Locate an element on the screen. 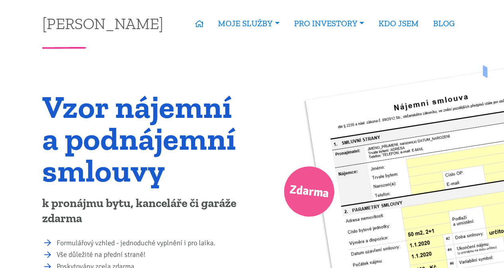 This screenshot has width=504, height=268. li: Vše důležité na přední straně! is located at coordinates (151, 255).